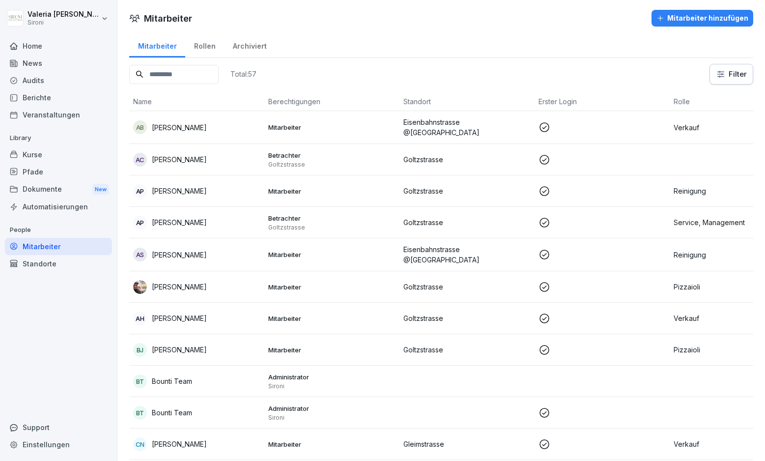  Describe the element at coordinates (702, 18) in the screenshot. I see `button: Mitarbeiter hinzufügen` at that location.